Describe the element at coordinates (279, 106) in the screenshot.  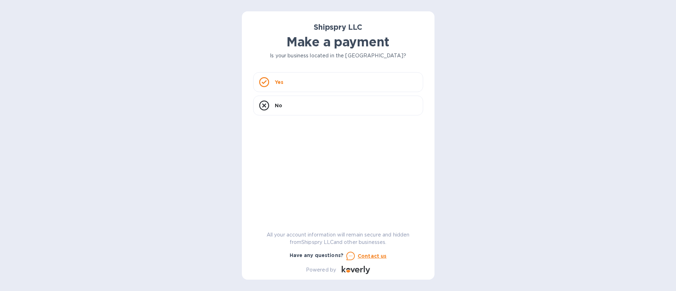
I see `p: No` at that location.